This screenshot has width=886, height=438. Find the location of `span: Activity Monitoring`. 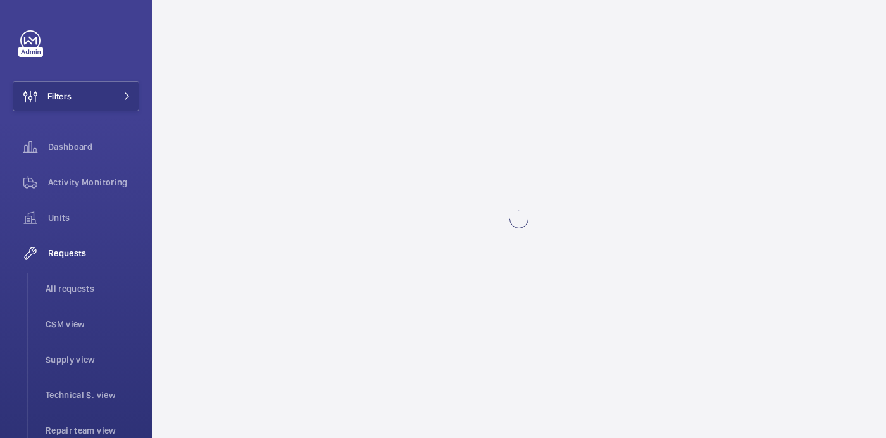

span: Activity Monitoring is located at coordinates (94, 182).